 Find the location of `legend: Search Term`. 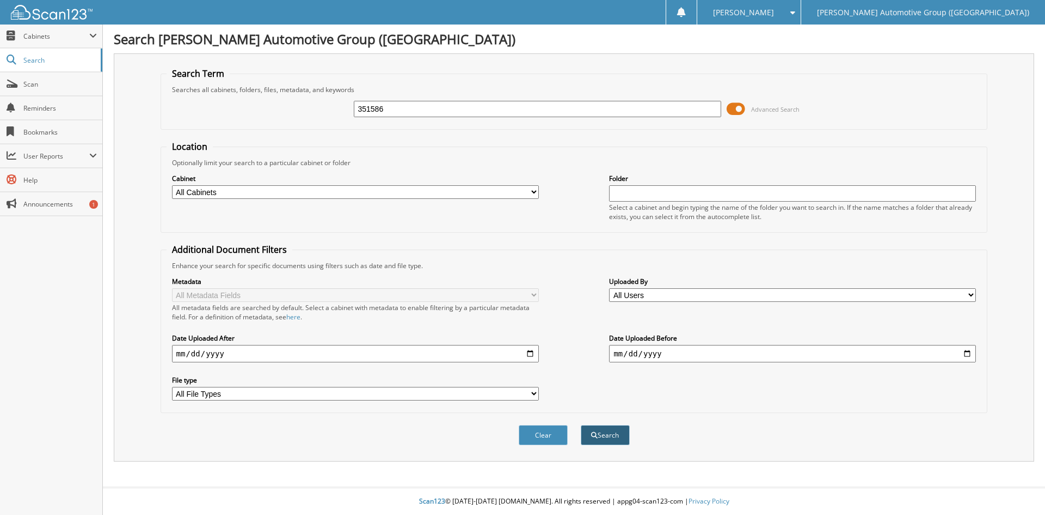

legend: Search Term is located at coordinates (198, 74).